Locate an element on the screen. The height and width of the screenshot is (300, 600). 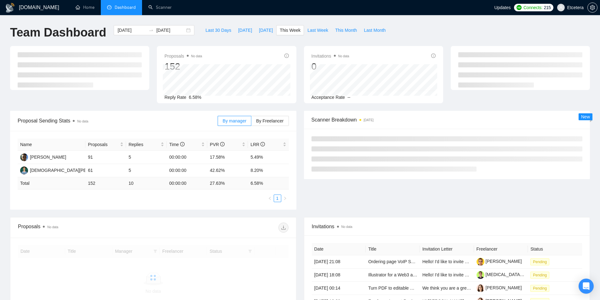
img: upwork-logo.png is located at coordinates (519, 8).